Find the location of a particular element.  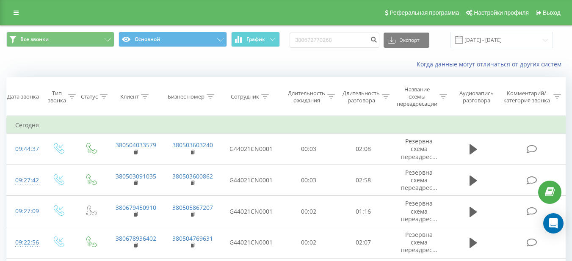

td: 02:07 is located at coordinates (363, 243).